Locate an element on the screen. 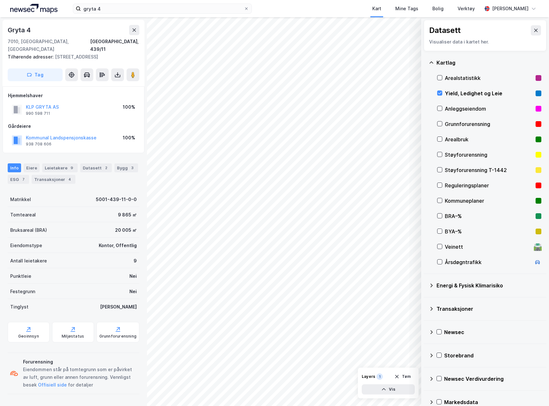  div: Markedsdata is located at coordinates (493, 402).